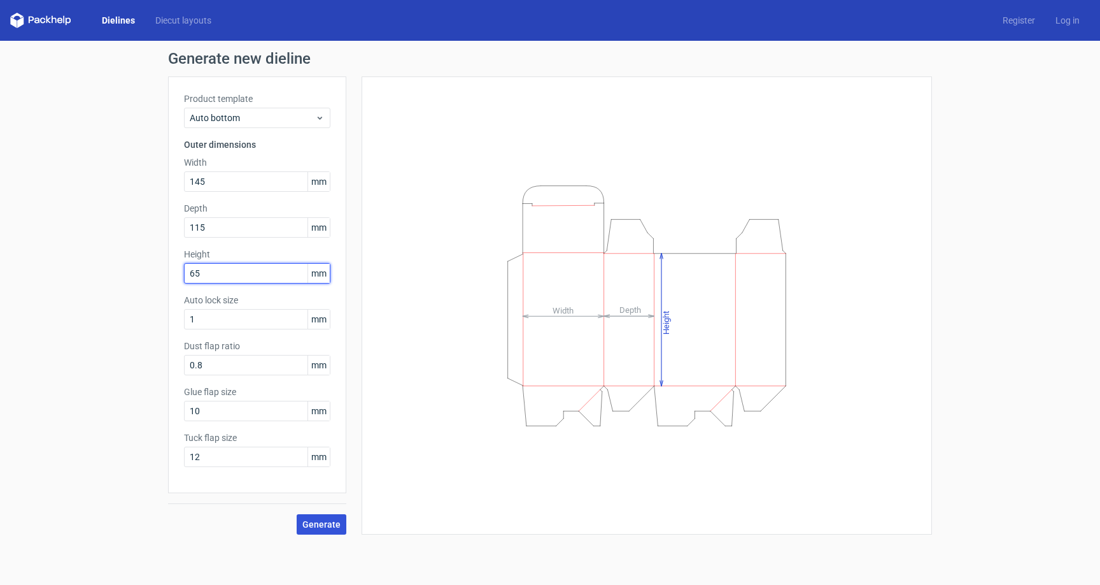 The image size is (1100, 585). I want to click on label: Depth, so click(257, 208).